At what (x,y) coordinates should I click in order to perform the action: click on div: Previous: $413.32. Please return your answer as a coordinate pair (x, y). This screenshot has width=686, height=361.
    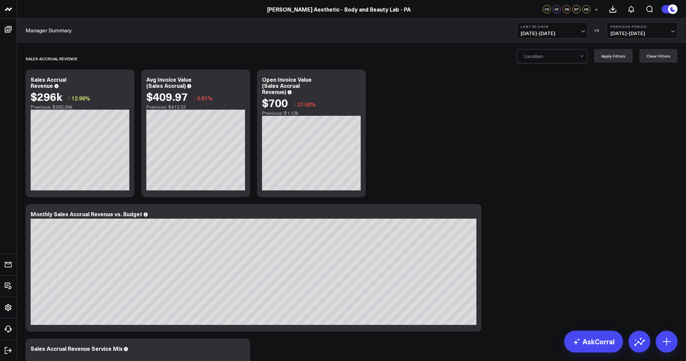
    Looking at the image, I should click on (196, 107).